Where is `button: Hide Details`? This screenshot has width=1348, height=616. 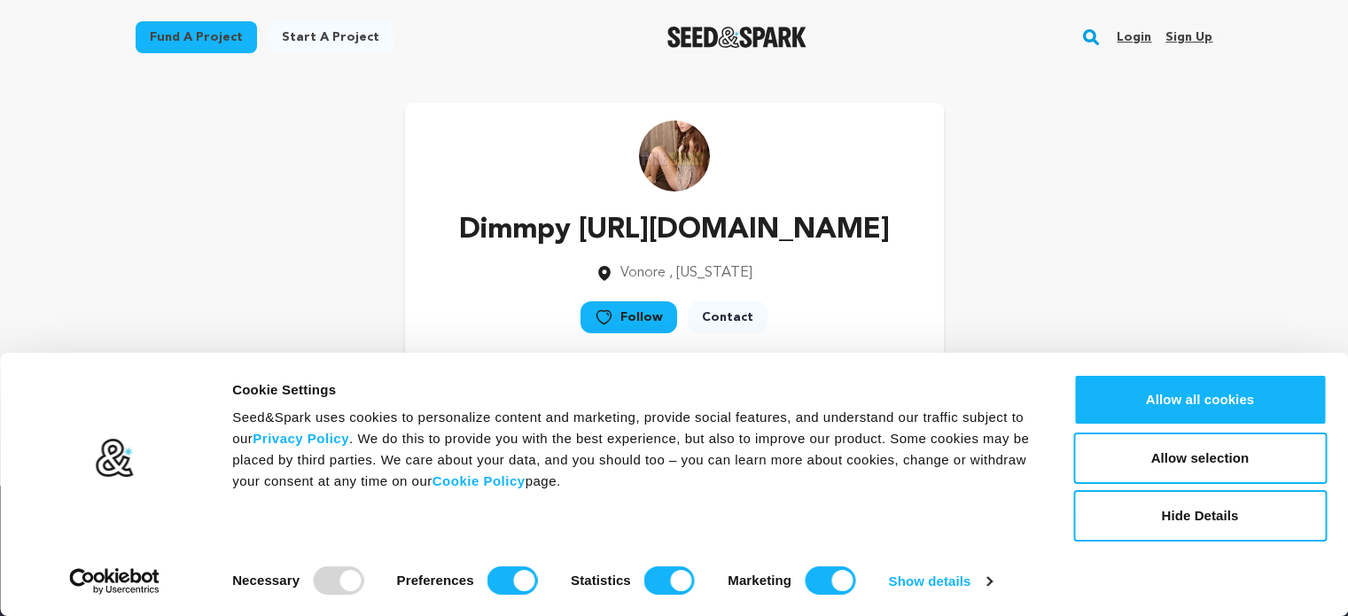
button: Hide Details is located at coordinates (1200, 516).